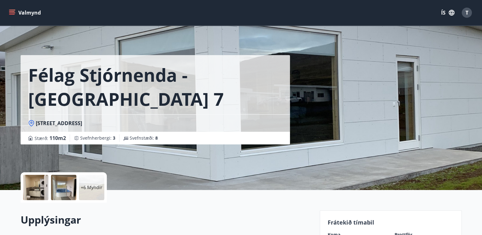 This screenshot has height=235, width=482. Describe the element at coordinates (156, 138) in the screenshot. I see `span: 8` at that location.